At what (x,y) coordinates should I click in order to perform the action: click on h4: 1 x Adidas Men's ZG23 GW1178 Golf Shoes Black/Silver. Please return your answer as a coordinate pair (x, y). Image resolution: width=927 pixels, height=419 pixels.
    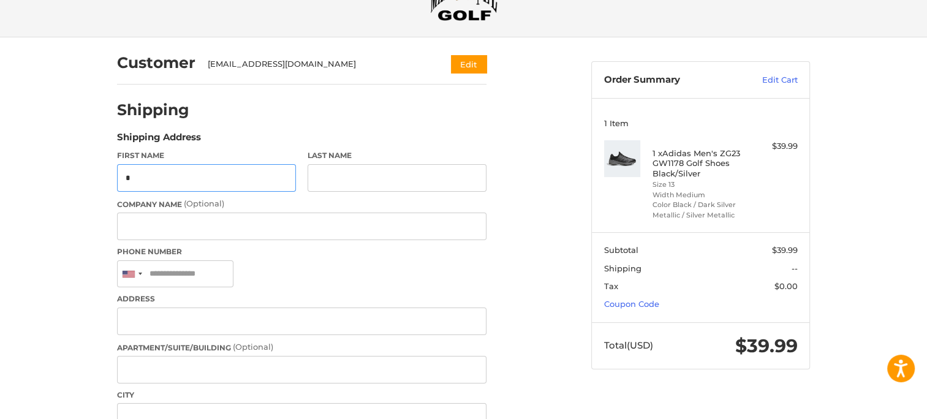
    Looking at the image, I should click on (699, 163).